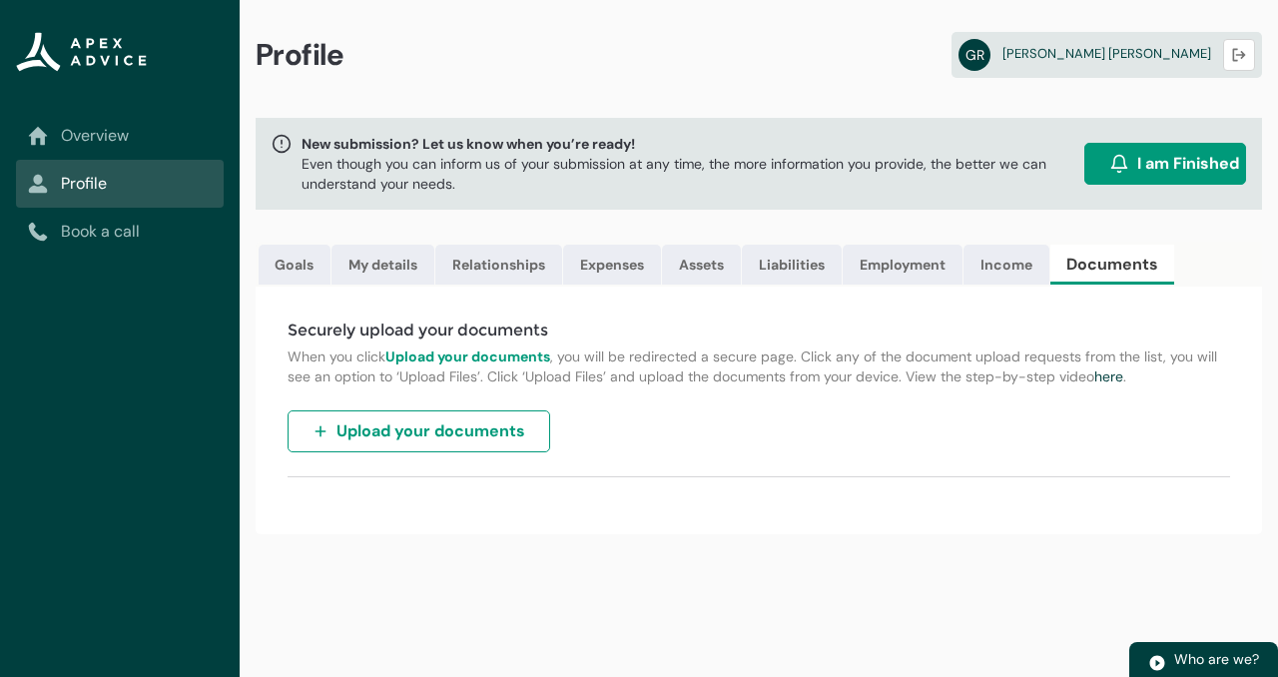 The image size is (1278, 677). I want to click on a: Goals, so click(294, 264).